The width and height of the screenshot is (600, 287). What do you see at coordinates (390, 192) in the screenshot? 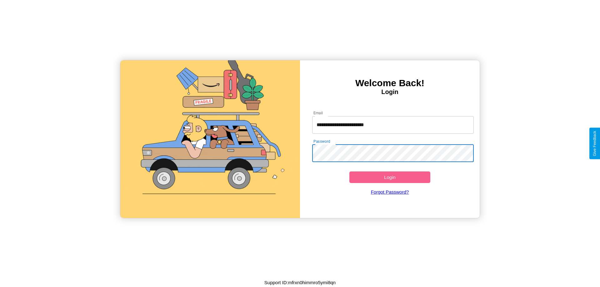
I see `a: Forgot Password?` at bounding box center [390, 192].